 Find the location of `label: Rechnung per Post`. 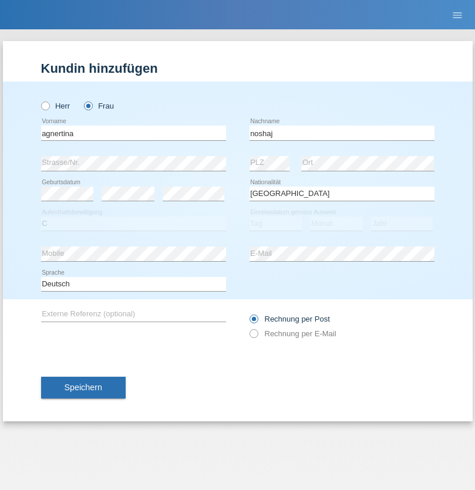

label: Rechnung per Post is located at coordinates (289, 319).